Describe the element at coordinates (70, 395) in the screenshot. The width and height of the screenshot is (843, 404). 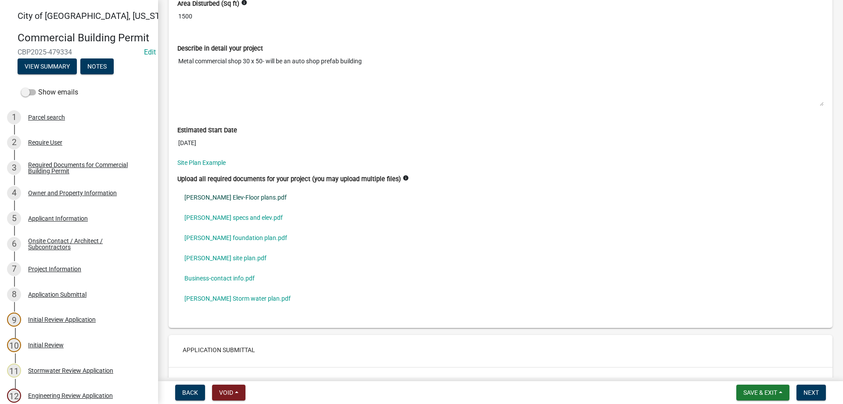
I see `div: Engineering Review Application` at that location.